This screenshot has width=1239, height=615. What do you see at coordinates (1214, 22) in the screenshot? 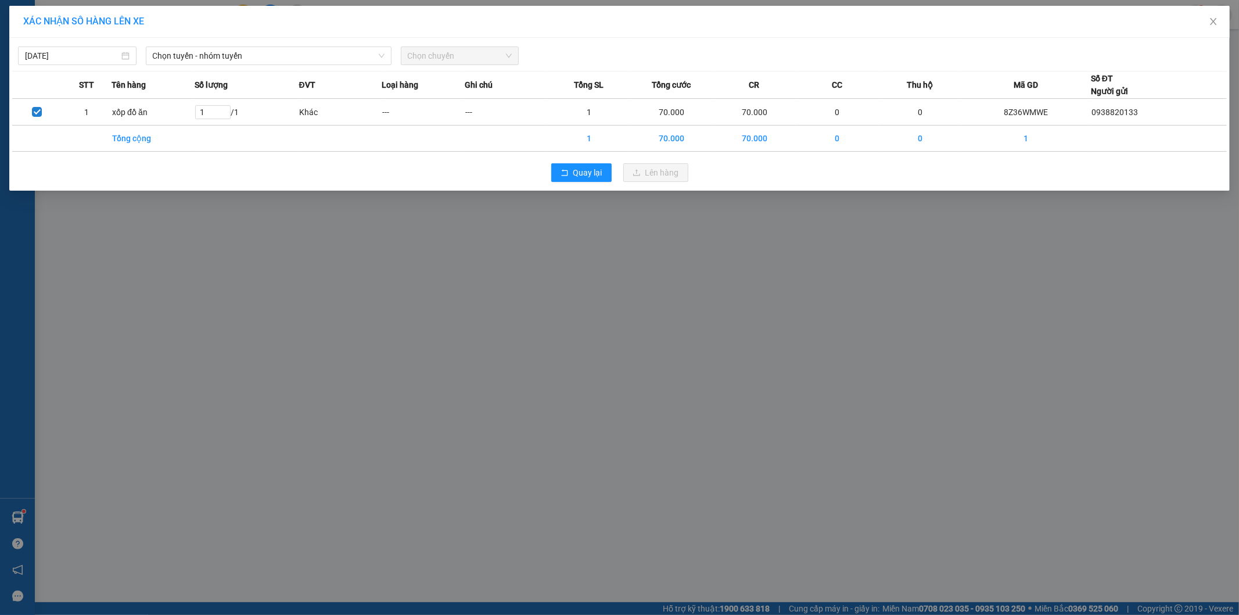
I see `button: Close` at bounding box center [1214, 22].